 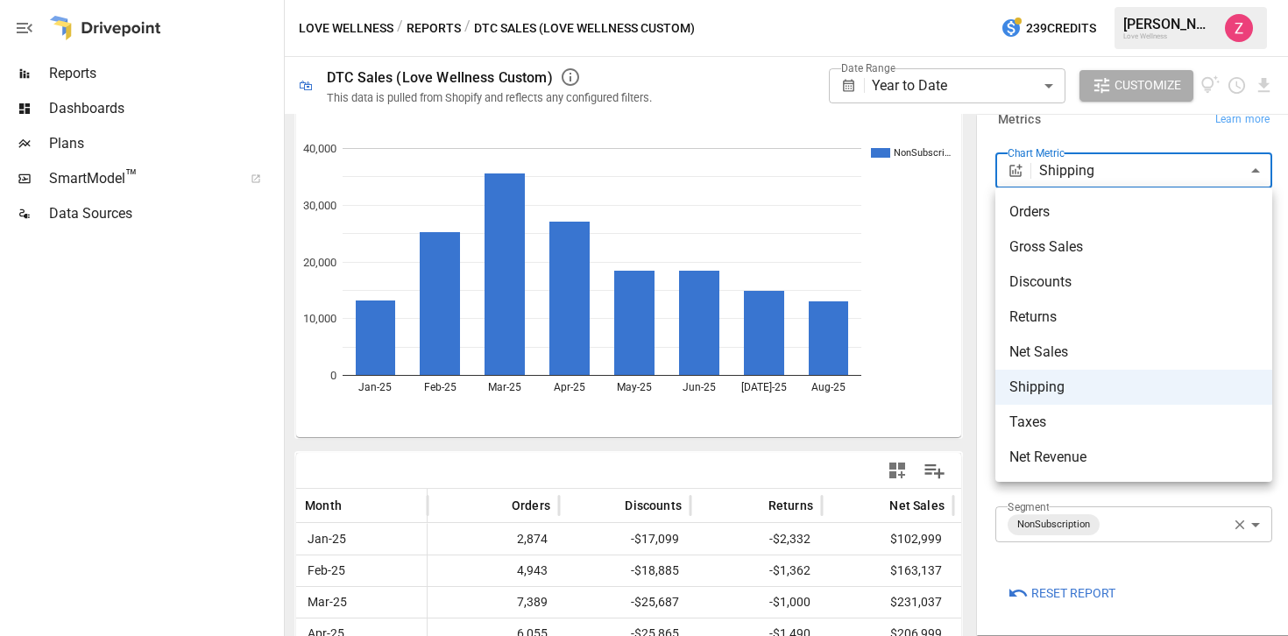 What do you see at coordinates (1134, 422) in the screenshot?
I see `span: Taxes` at bounding box center [1134, 422].